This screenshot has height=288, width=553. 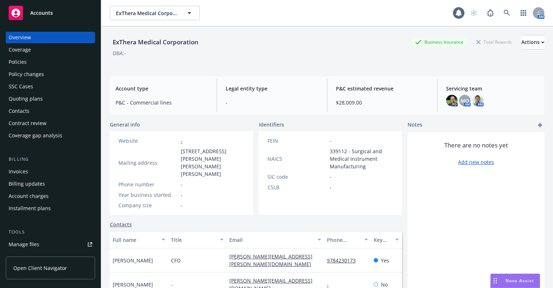 What do you see at coordinates (476, 145) in the screenshot?
I see `span: There are no notes yet` at bounding box center [476, 145].